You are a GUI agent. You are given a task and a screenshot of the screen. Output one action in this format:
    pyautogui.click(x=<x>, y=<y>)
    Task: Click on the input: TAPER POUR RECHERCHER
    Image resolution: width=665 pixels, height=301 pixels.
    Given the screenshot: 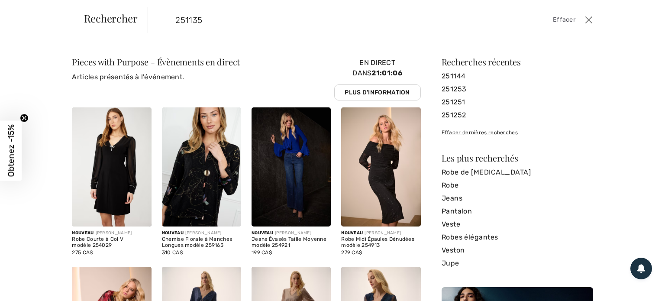 What is the action you would take?
    pyautogui.click(x=324, y=20)
    